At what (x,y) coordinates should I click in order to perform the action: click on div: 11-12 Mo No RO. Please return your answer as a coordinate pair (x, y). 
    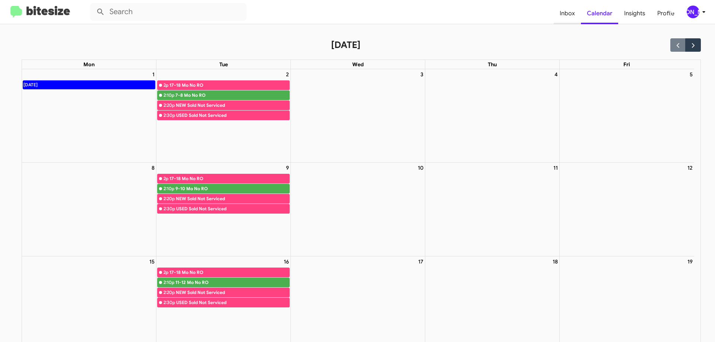
    Looking at the image, I should click on (232, 283).